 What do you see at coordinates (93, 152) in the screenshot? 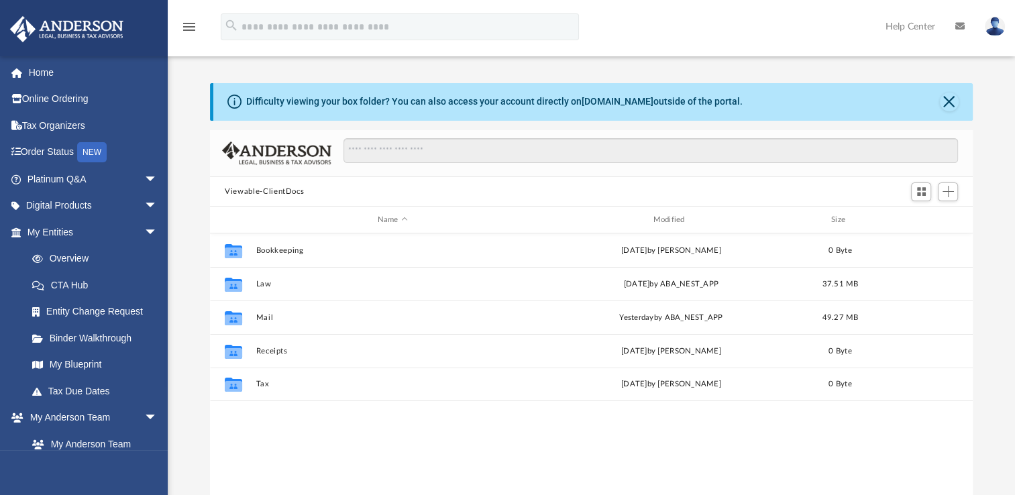
I see `a: Order StatusNEW` at bounding box center [93, 152].